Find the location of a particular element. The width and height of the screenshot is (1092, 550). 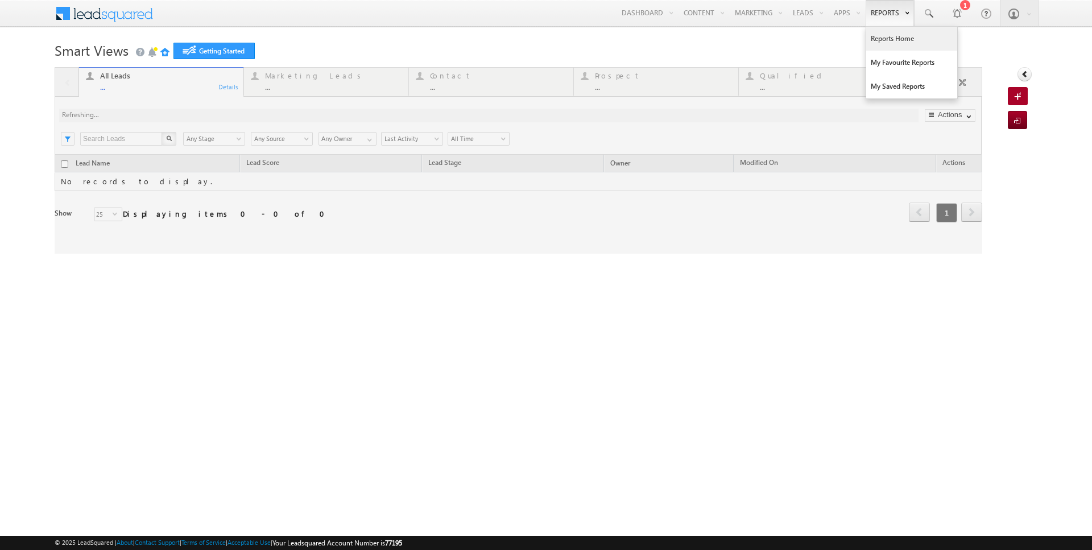

a: My Saved Reports is located at coordinates (912, 86).